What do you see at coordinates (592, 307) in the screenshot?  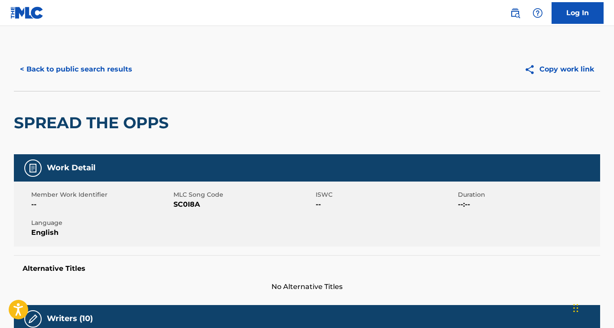 I see `div: Chat Widget` at bounding box center [592, 307].